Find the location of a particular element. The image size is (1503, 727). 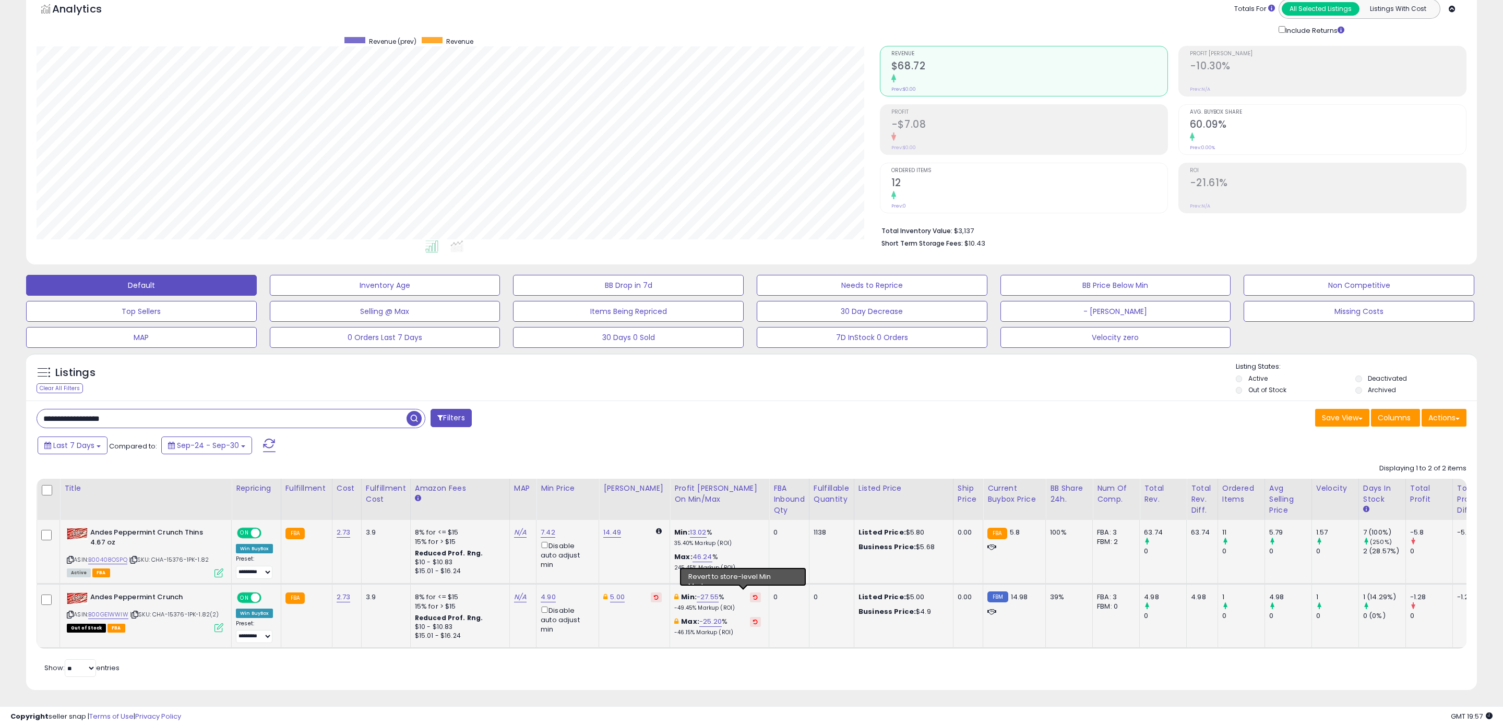

div: 100% is located at coordinates (1067, 533).